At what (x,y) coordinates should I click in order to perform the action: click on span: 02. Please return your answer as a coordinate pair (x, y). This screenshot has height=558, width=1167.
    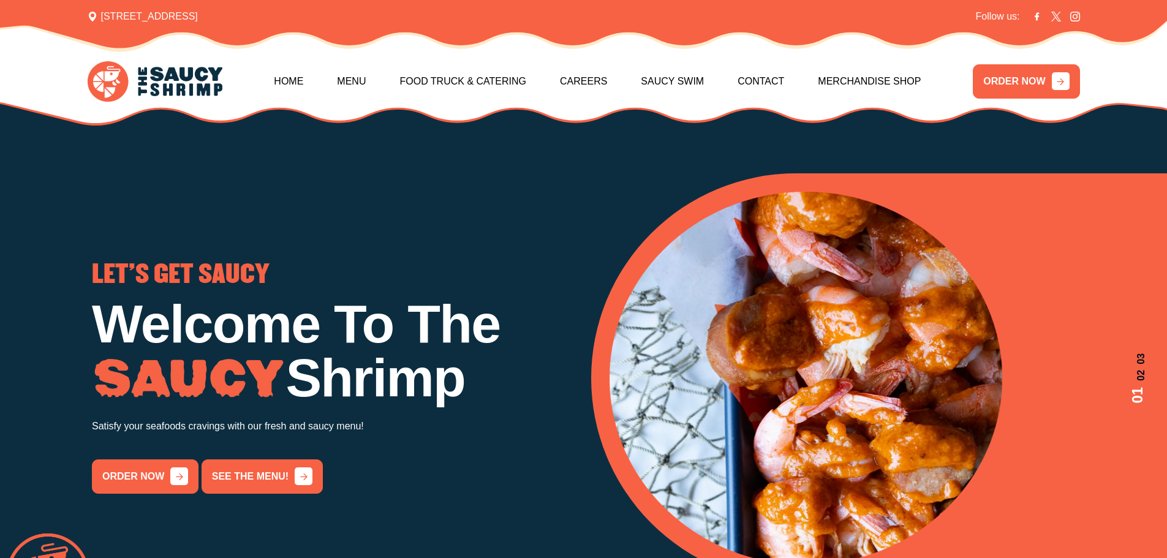
    Looking at the image, I should click on (1137, 375).